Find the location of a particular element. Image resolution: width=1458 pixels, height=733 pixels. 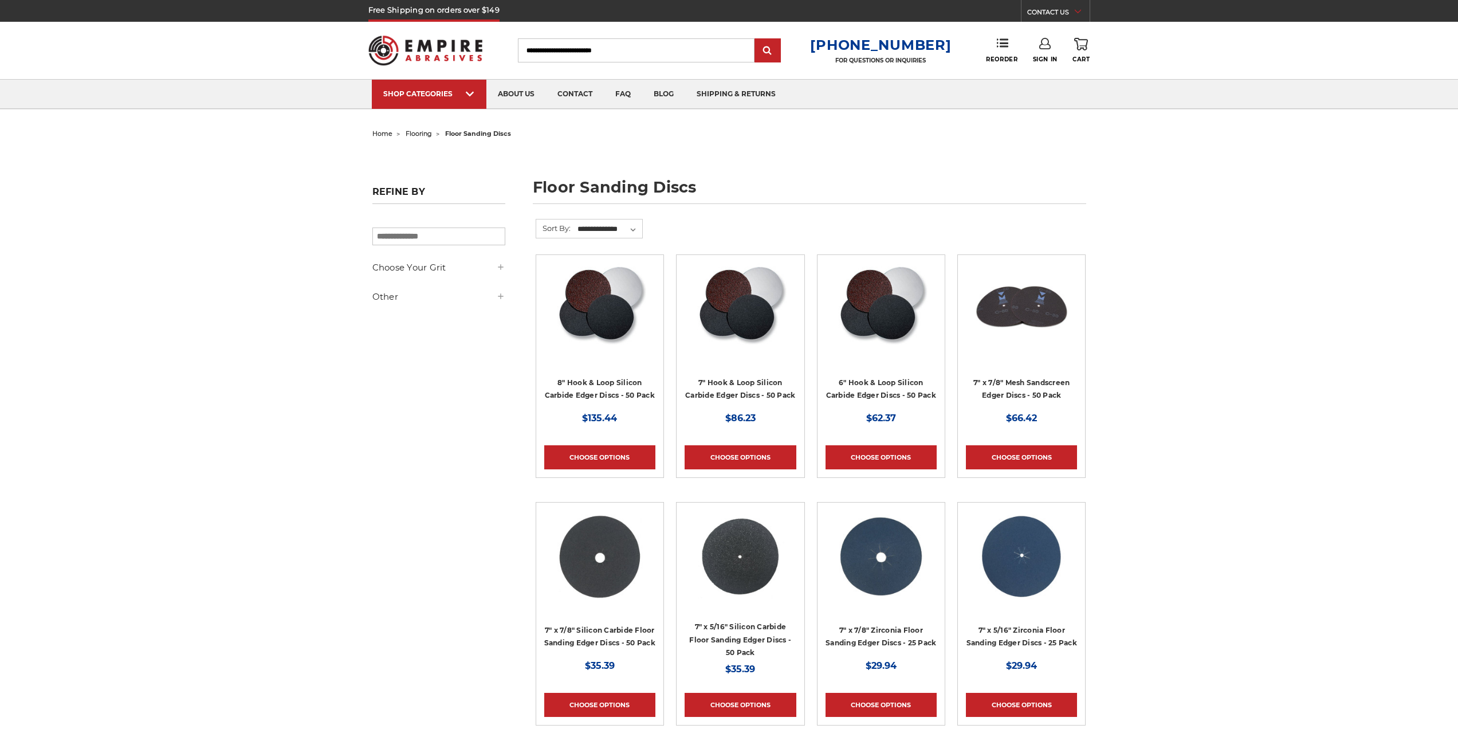

a: 7" x 7/8" Mesh Sandscreen Edger Discs - 50 Pack is located at coordinates (1022, 389).